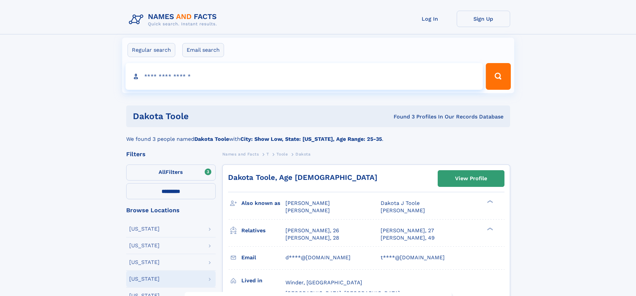  What do you see at coordinates (212, 116) in the screenshot?
I see `h1: dakota toole` at bounding box center [212, 116].